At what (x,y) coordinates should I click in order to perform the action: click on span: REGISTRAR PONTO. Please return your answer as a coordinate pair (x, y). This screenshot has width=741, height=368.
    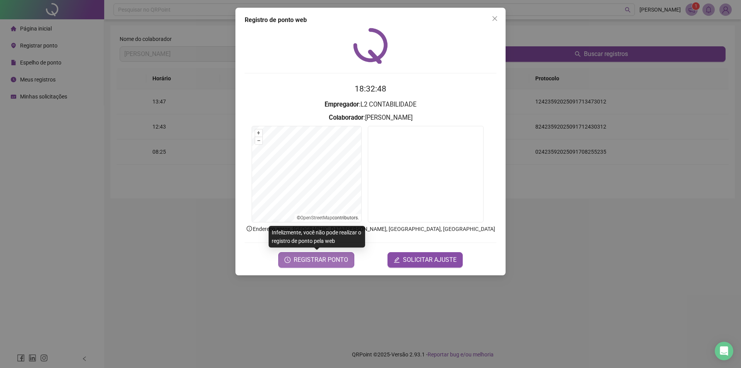
    Looking at the image, I should click on (321, 260).